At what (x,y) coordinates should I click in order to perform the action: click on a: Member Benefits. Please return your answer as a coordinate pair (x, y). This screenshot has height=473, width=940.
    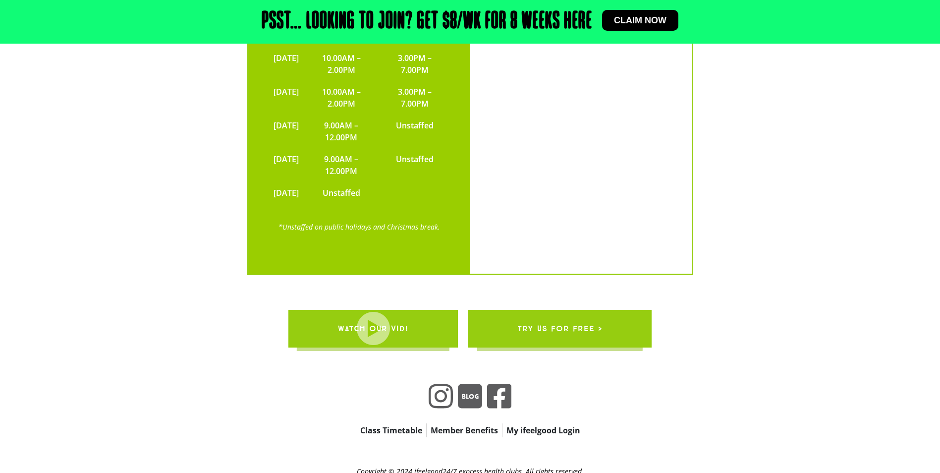
    Looking at the image, I should click on (464, 430).